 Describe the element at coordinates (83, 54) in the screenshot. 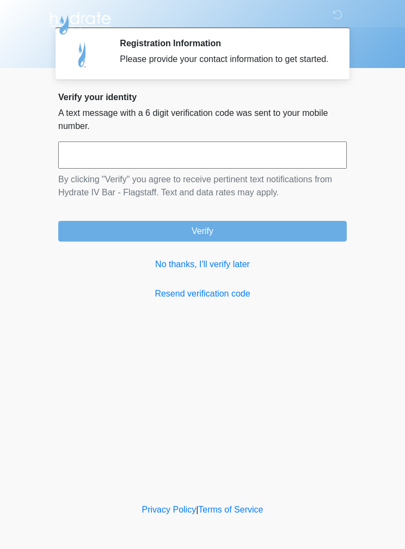

I see `img: Agent Avatar` at that location.